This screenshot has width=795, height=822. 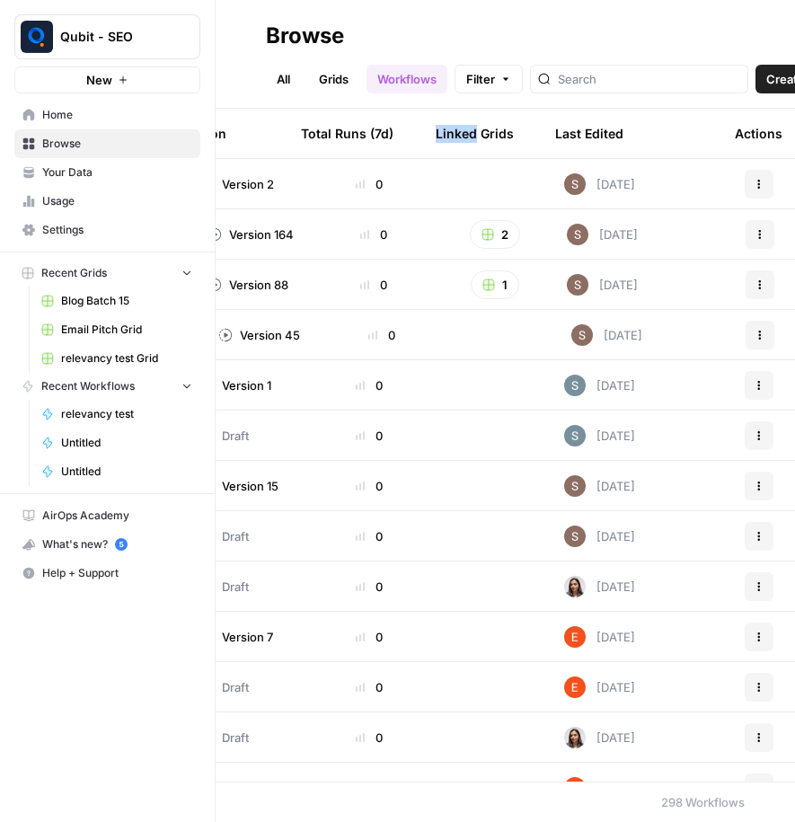 What do you see at coordinates (117, 201) in the screenshot?
I see `span: Usage` at bounding box center [117, 201].